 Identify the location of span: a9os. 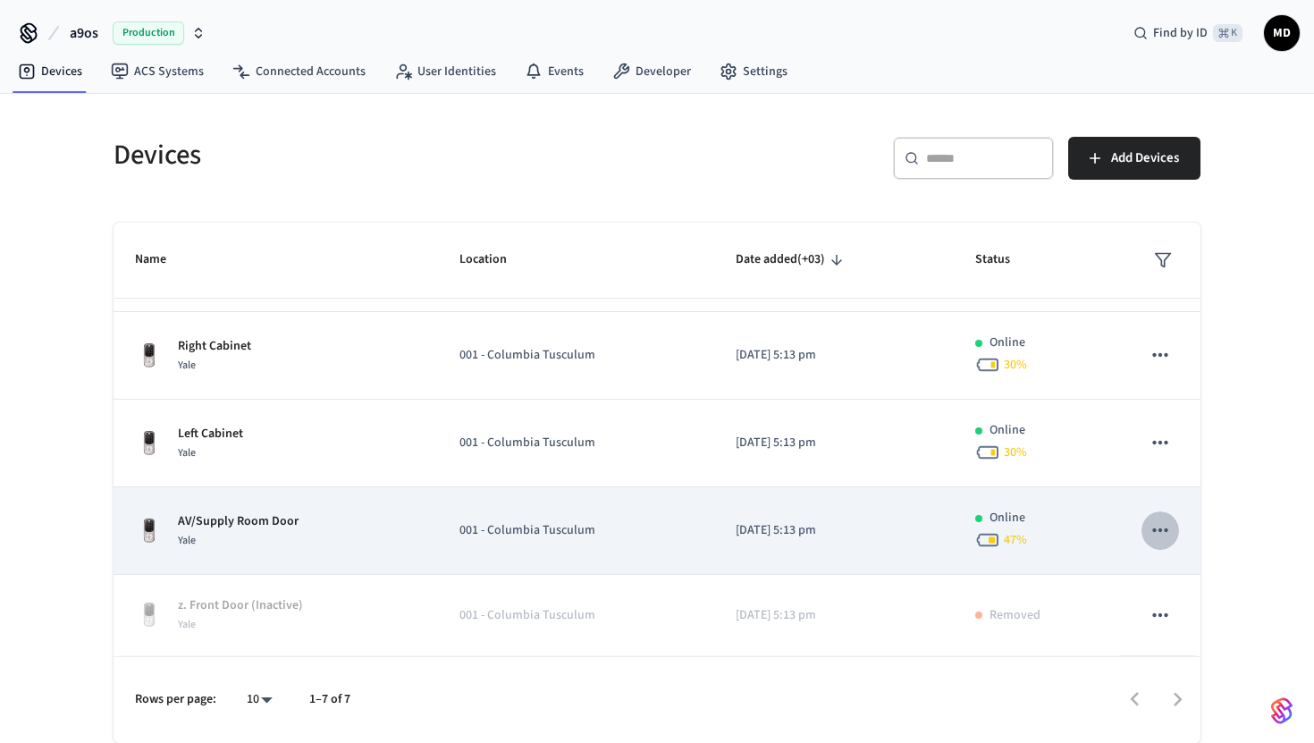
(84, 33).